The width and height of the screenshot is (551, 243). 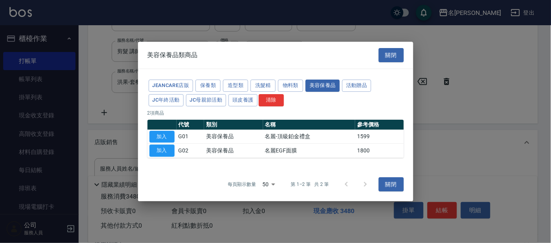 What do you see at coordinates (276, 113) in the screenshot?
I see `p: 2 項商品` at bounding box center [276, 113].